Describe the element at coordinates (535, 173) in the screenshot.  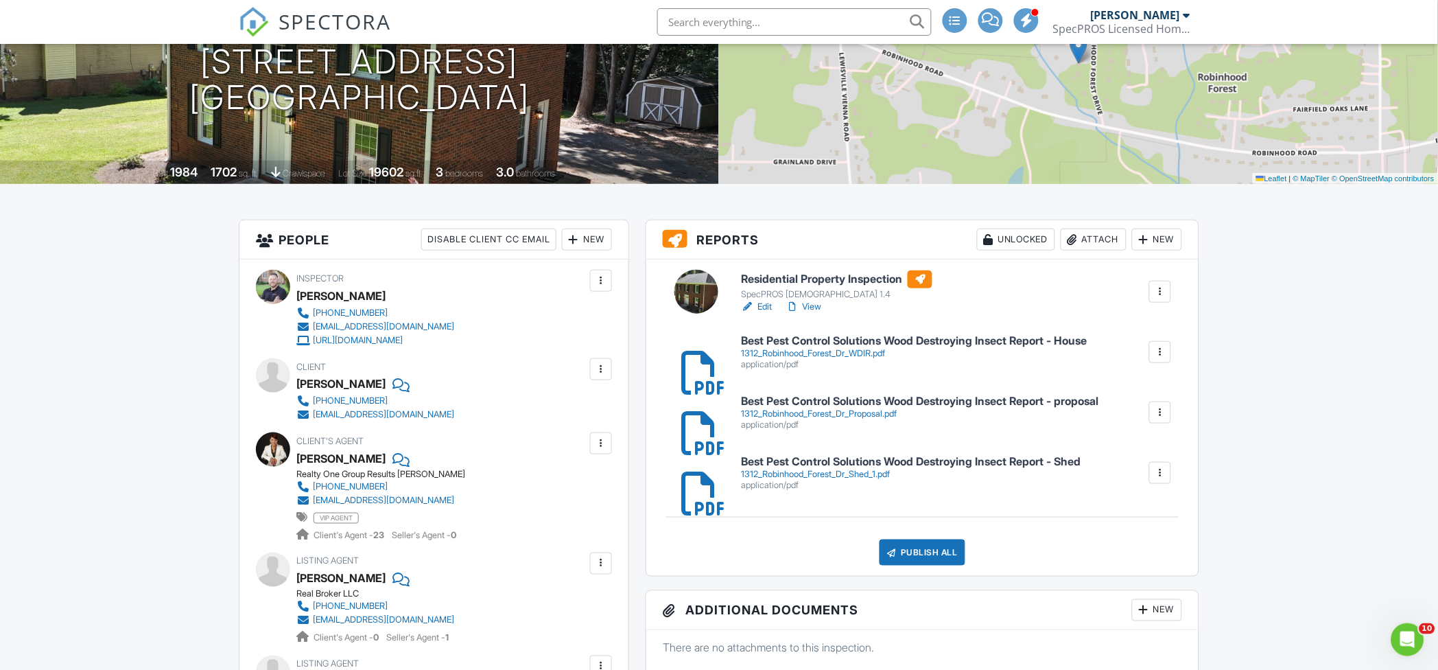
I see `span: bathrooms` at that location.